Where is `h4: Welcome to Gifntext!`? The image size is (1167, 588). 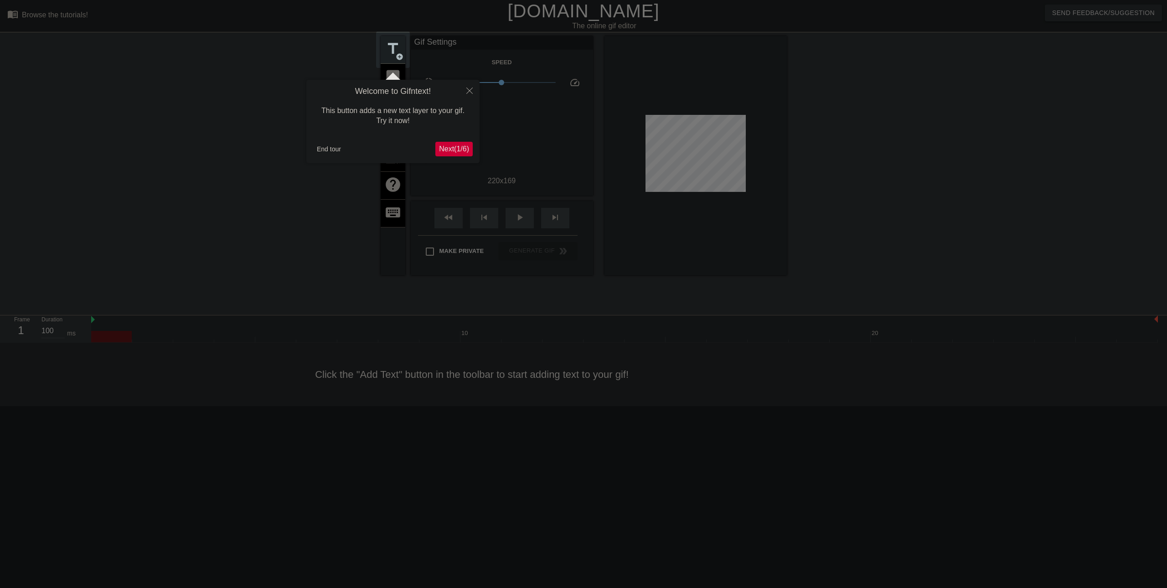 h4: Welcome to Gifntext! is located at coordinates (393, 92).